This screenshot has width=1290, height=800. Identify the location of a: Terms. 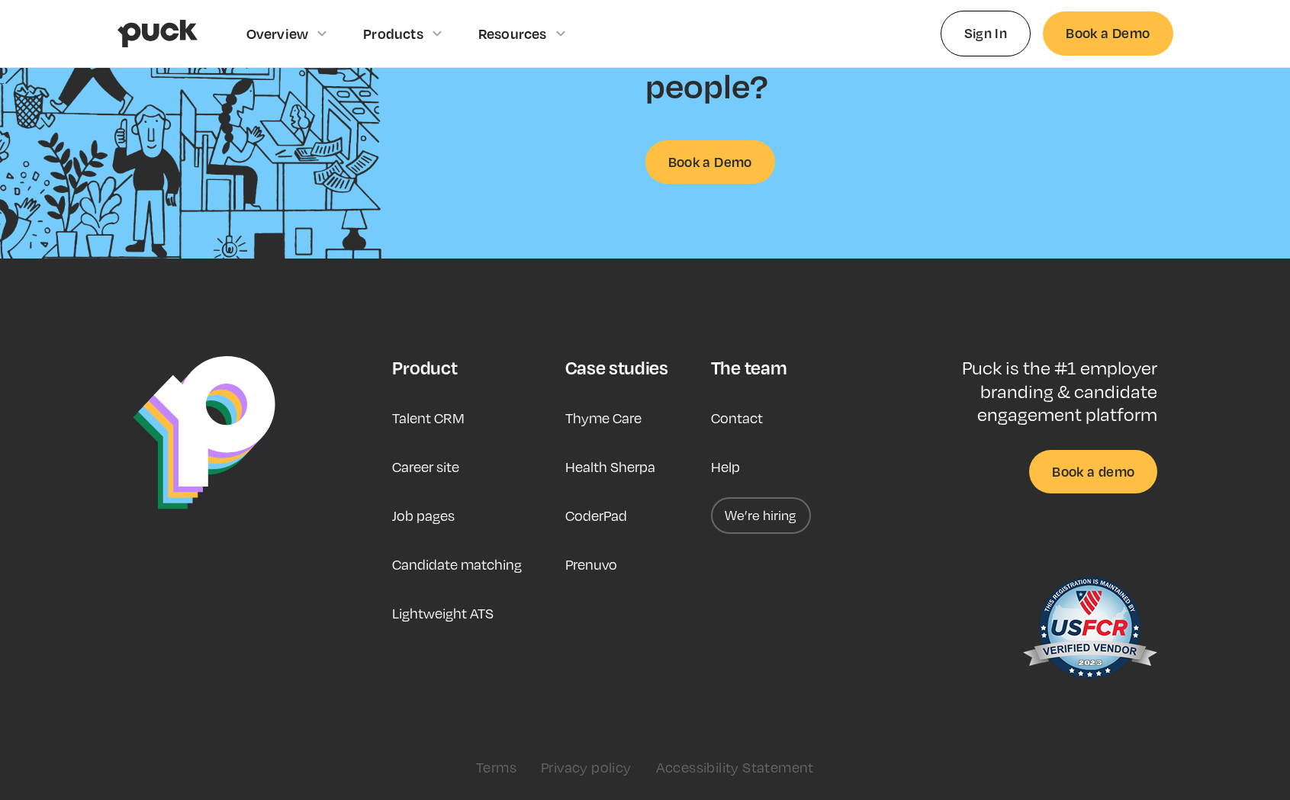
(496, 767).